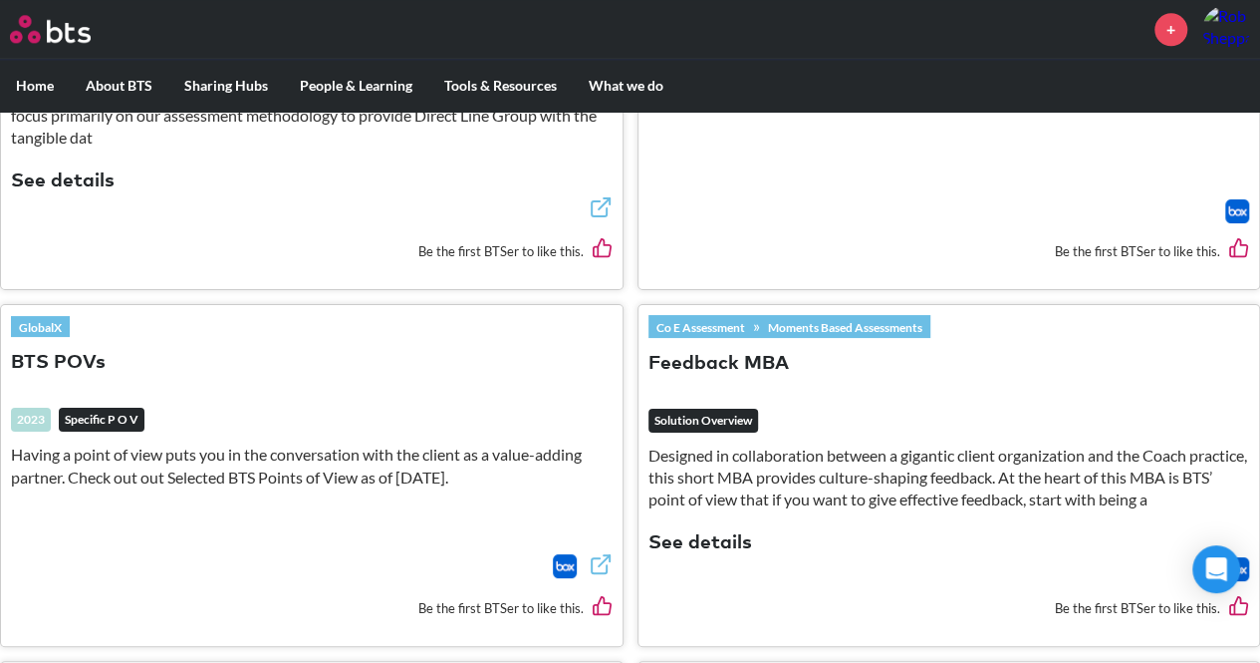 This screenshot has height=663, width=1260. I want to click on em: Specific P O V, so click(102, 419).